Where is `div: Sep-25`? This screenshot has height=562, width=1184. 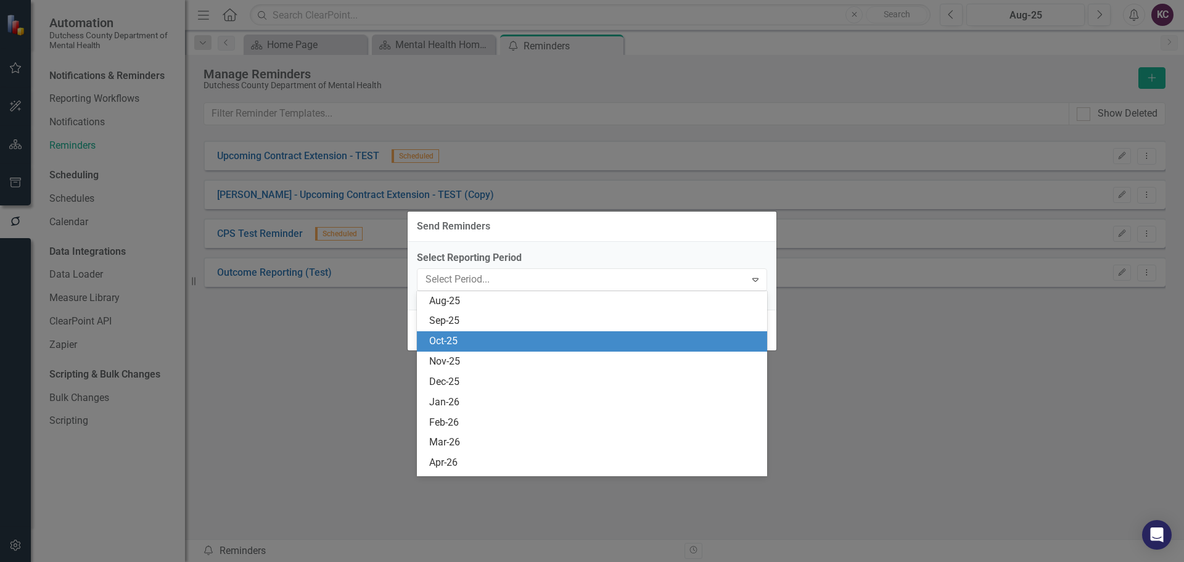
div: Sep-25 is located at coordinates (594, 321).